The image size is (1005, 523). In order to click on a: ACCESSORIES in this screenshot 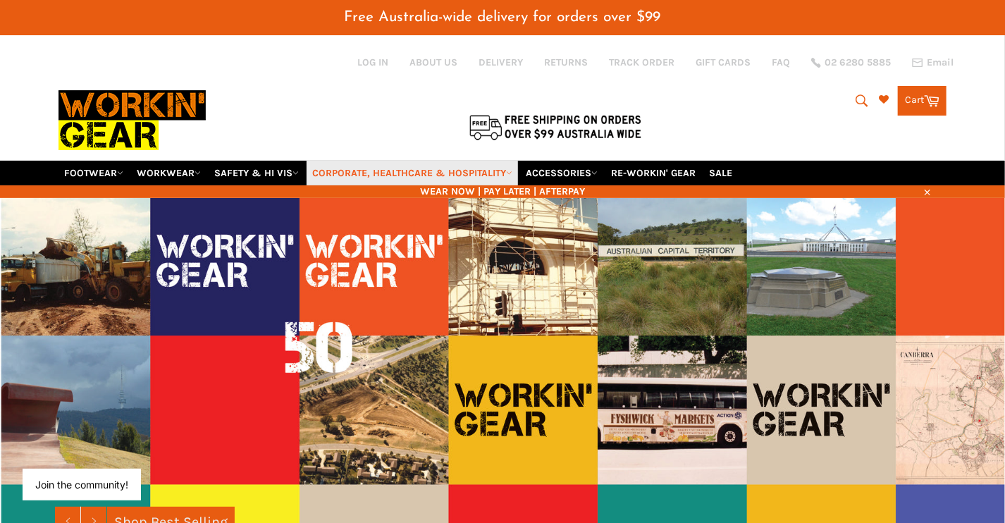, I will do `click(562, 173)`.